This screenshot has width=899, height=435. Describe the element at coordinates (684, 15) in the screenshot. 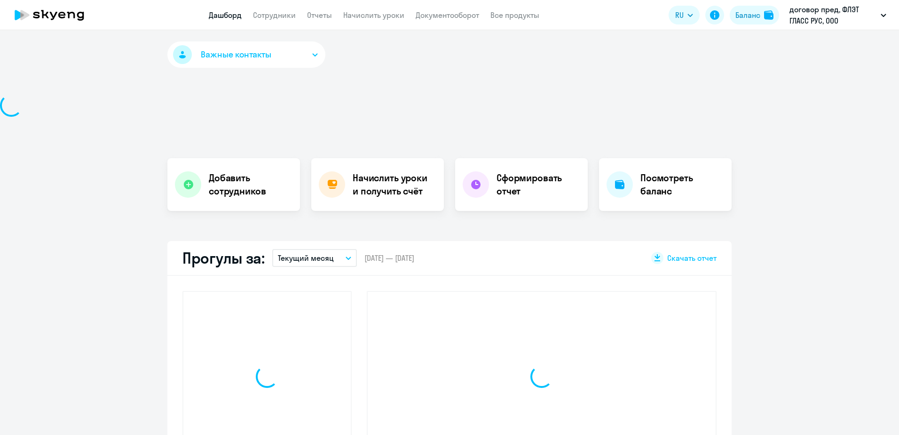

I see `button: RU` at that location.